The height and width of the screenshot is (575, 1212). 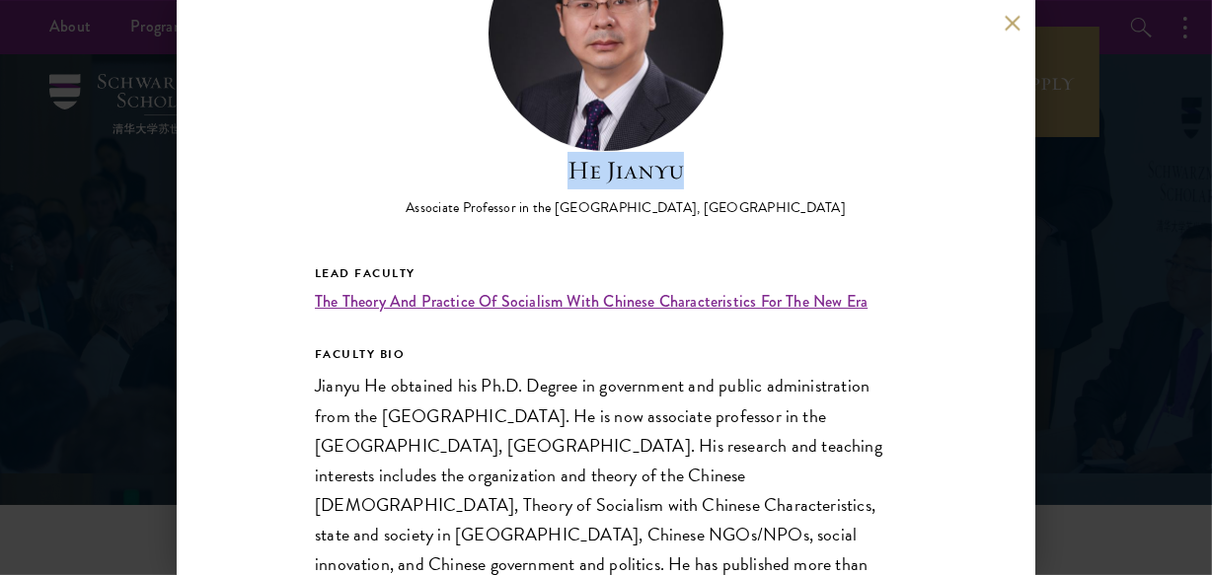 I want to click on h5: Lead Faculty, so click(x=606, y=273).